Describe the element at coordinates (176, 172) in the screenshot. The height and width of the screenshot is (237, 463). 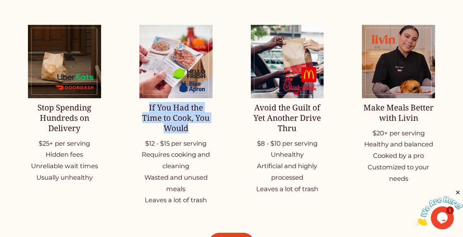
I see `p: $12 - $15 per serving Requires cooking and cleaning Wasted and unused meals Leaves a lot of trash` at that location.